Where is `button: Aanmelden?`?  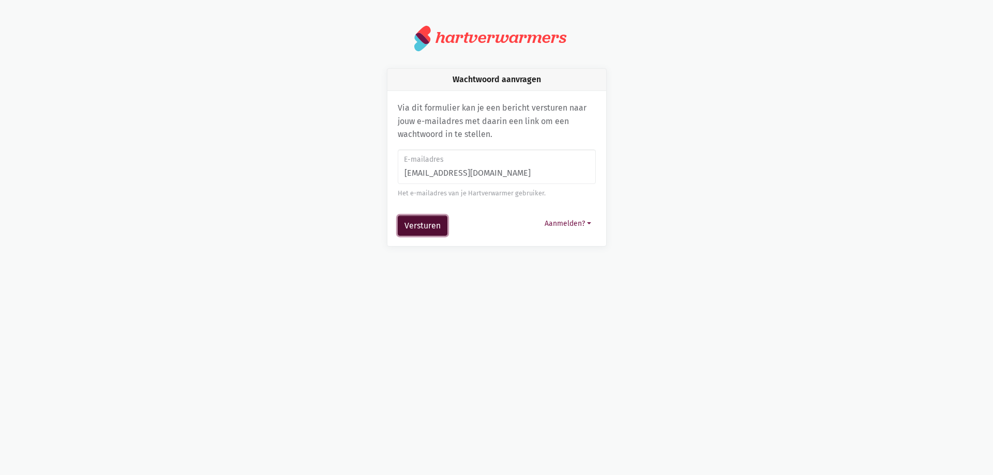 button: Aanmelden? is located at coordinates (568, 223).